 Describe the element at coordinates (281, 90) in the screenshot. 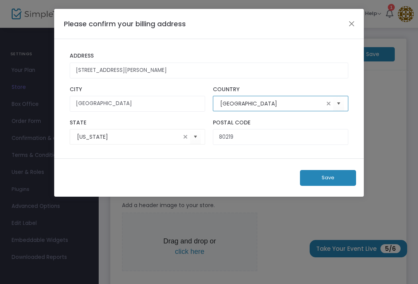

I see `label: Country` at that location.